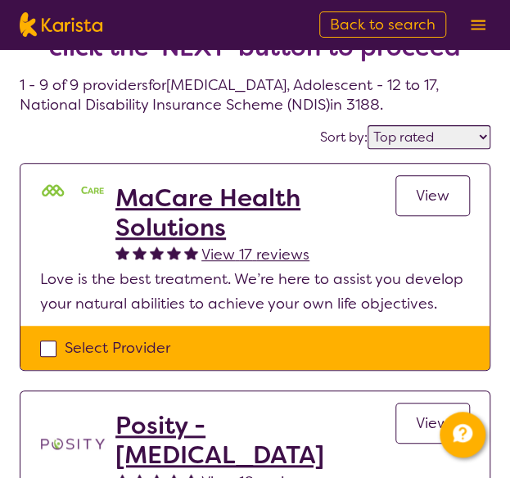 This screenshot has width=510, height=478. Describe the element at coordinates (255, 255) in the screenshot. I see `span: View 17 reviews` at that location.